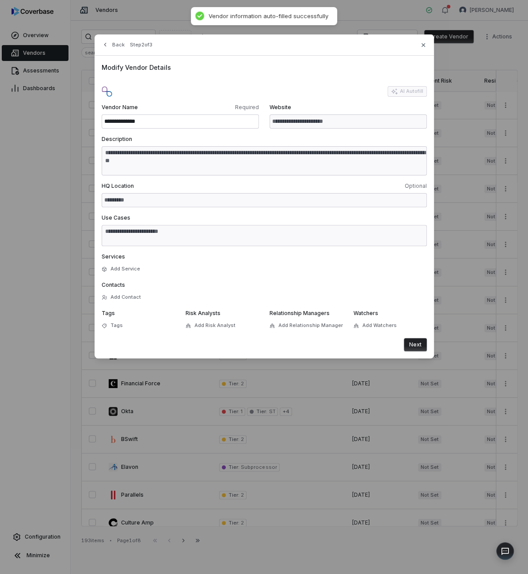 This screenshot has width=528, height=574. What do you see at coordinates (141, 45) in the screenshot?
I see `span: Step 2 of 3` at bounding box center [141, 45].